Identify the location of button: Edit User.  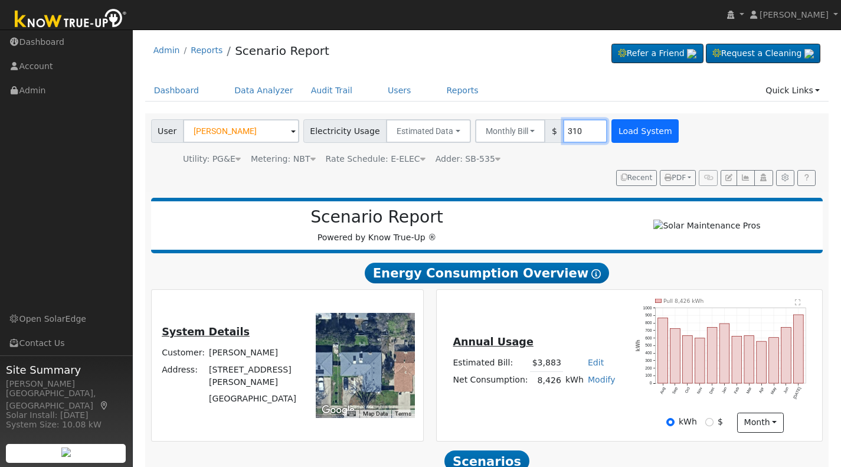
(728, 178).